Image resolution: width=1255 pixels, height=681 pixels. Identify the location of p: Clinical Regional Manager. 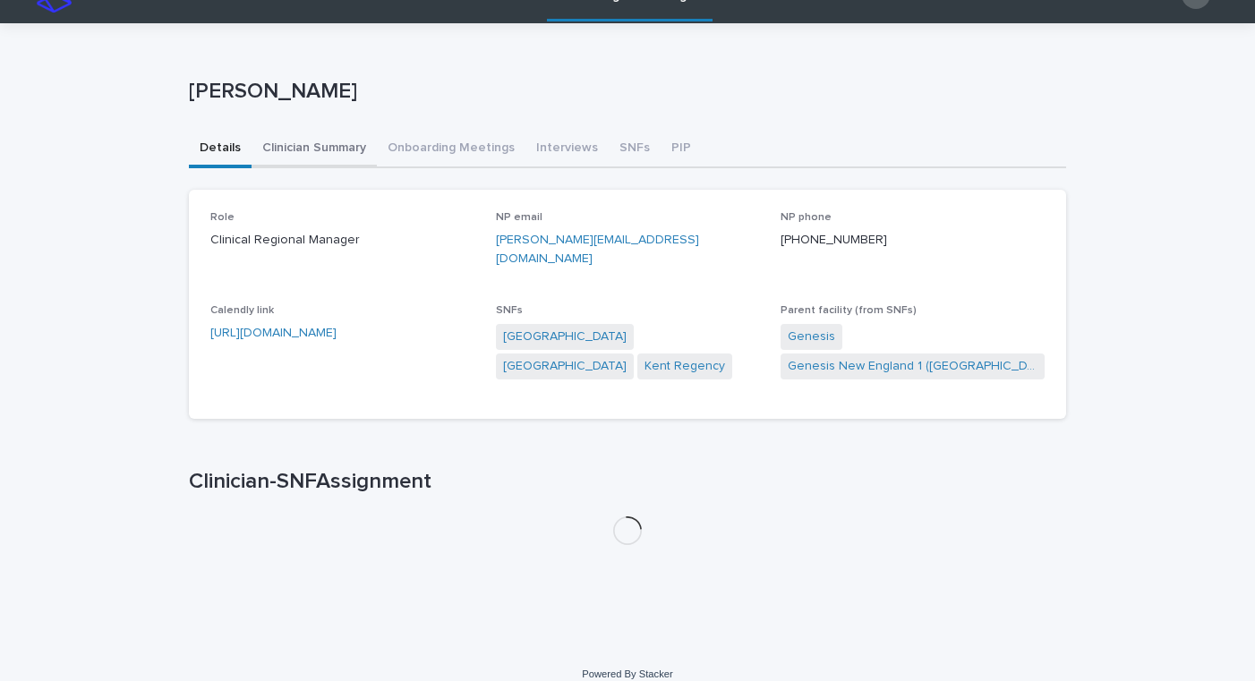
(342, 240).